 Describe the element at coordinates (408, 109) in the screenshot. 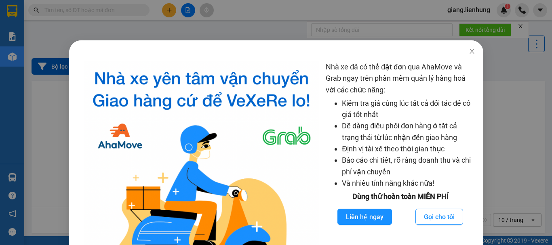

I see `li: Kiểm tra giá cùng lúc tất cả đối tác để có giá tốt nhất` at that location.